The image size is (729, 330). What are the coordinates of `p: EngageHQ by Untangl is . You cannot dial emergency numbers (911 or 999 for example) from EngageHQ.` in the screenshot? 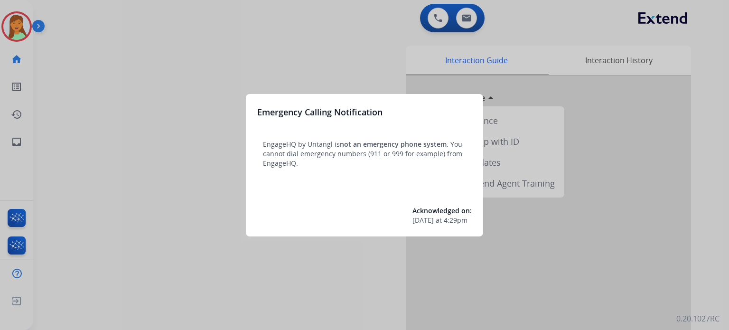 It's located at (364, 154).